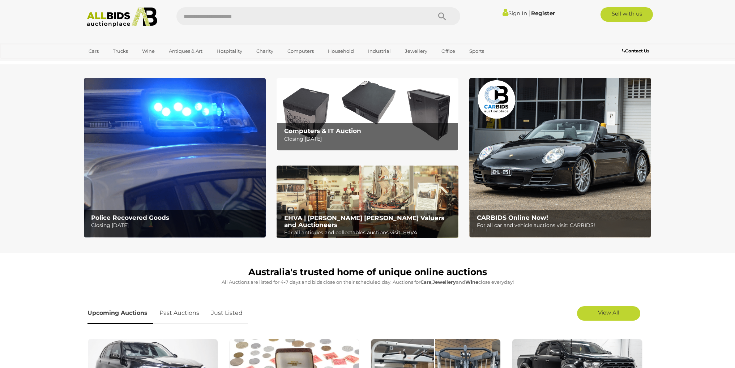  What do you see at coordinates (626, 14) in the screenshot?
I see `a: Sell with us` at bounding box center [626, 14].